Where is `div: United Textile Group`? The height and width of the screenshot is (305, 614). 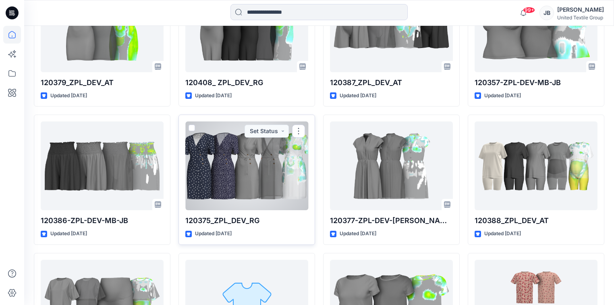 div: United Textile Group is located at coordinates (581, 17).